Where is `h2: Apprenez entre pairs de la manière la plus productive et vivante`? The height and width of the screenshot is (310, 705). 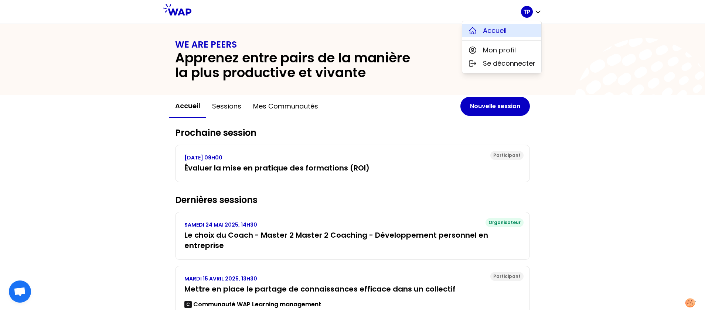 h2: Apprenez entre pairs de la manière la plus productive et vivante is located at coordinates (299, 65).